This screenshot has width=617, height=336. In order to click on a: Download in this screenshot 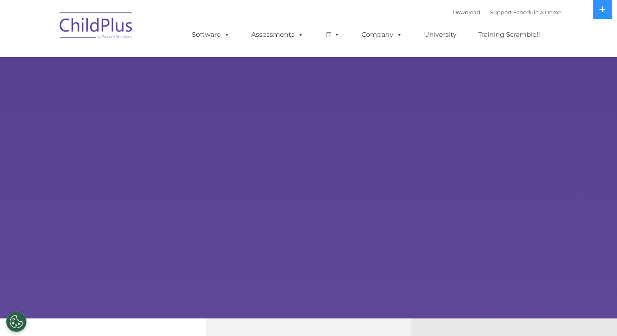, I will do `click(466, 12)`.